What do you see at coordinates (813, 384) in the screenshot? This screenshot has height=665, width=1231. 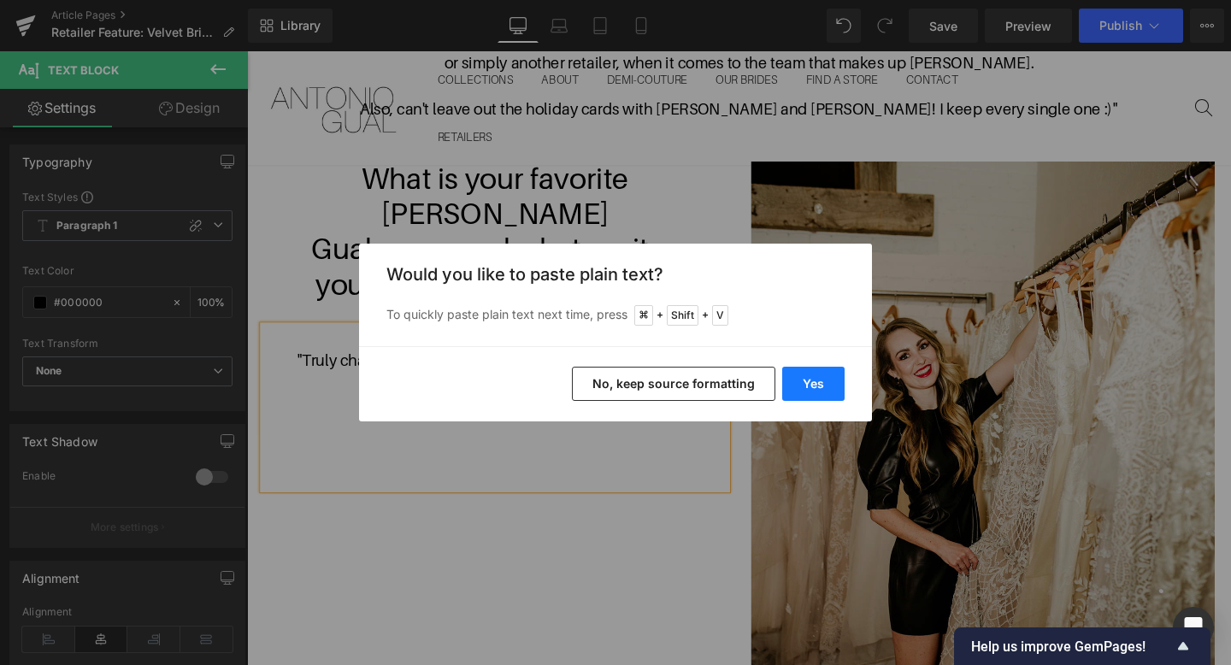 I see `button: Yes` at bounding box center [813, 384].